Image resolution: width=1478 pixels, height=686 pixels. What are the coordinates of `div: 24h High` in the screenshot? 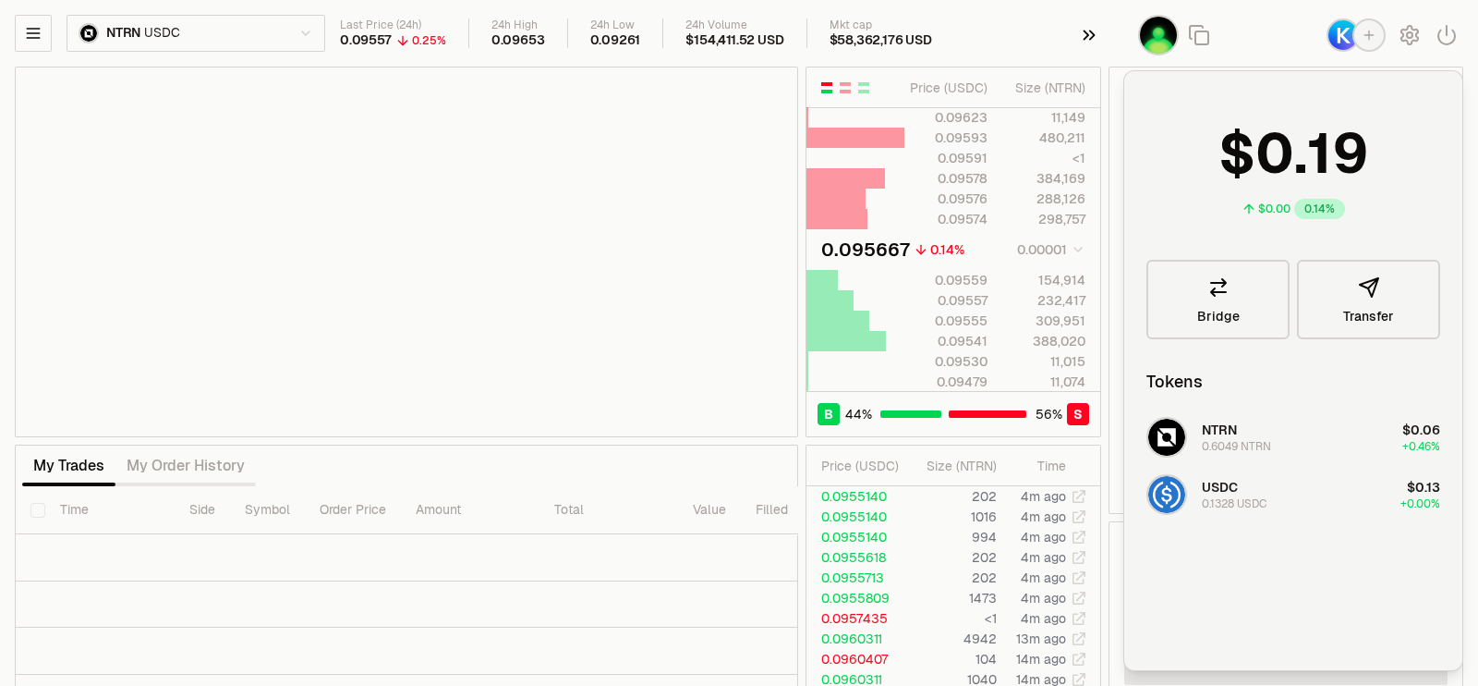 It's located at (518, 25).